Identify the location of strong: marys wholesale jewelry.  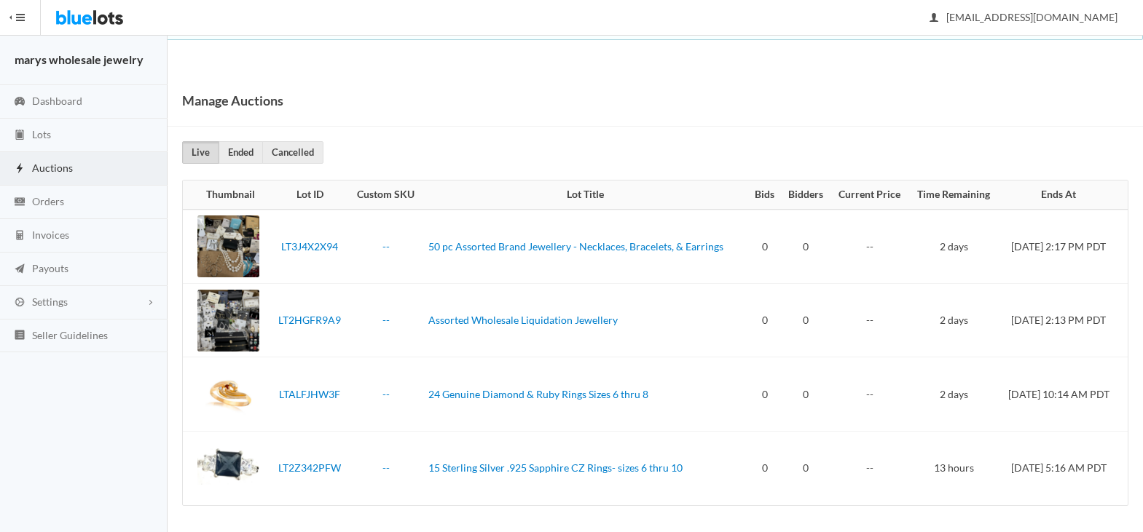
(79, 59).